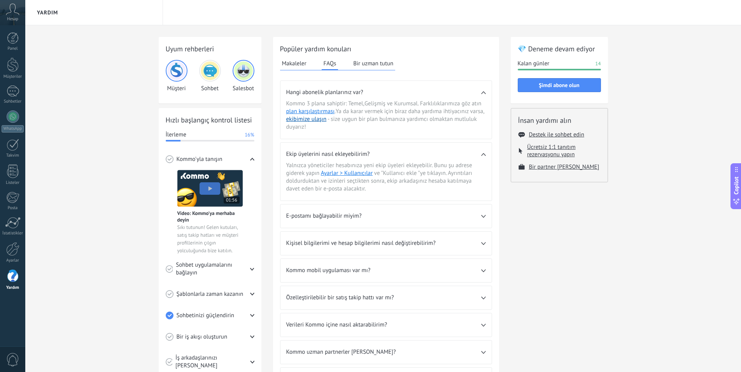 The image size is (741, 372). Describe the element at coordinates (386, 177) in the screenshot. I see `span: Yalnızca yöneticiler hesabınıza yeni ekip üyeleri ekleyebilir. Bunu şu adrese giderek yapın ve "K...` at that location.